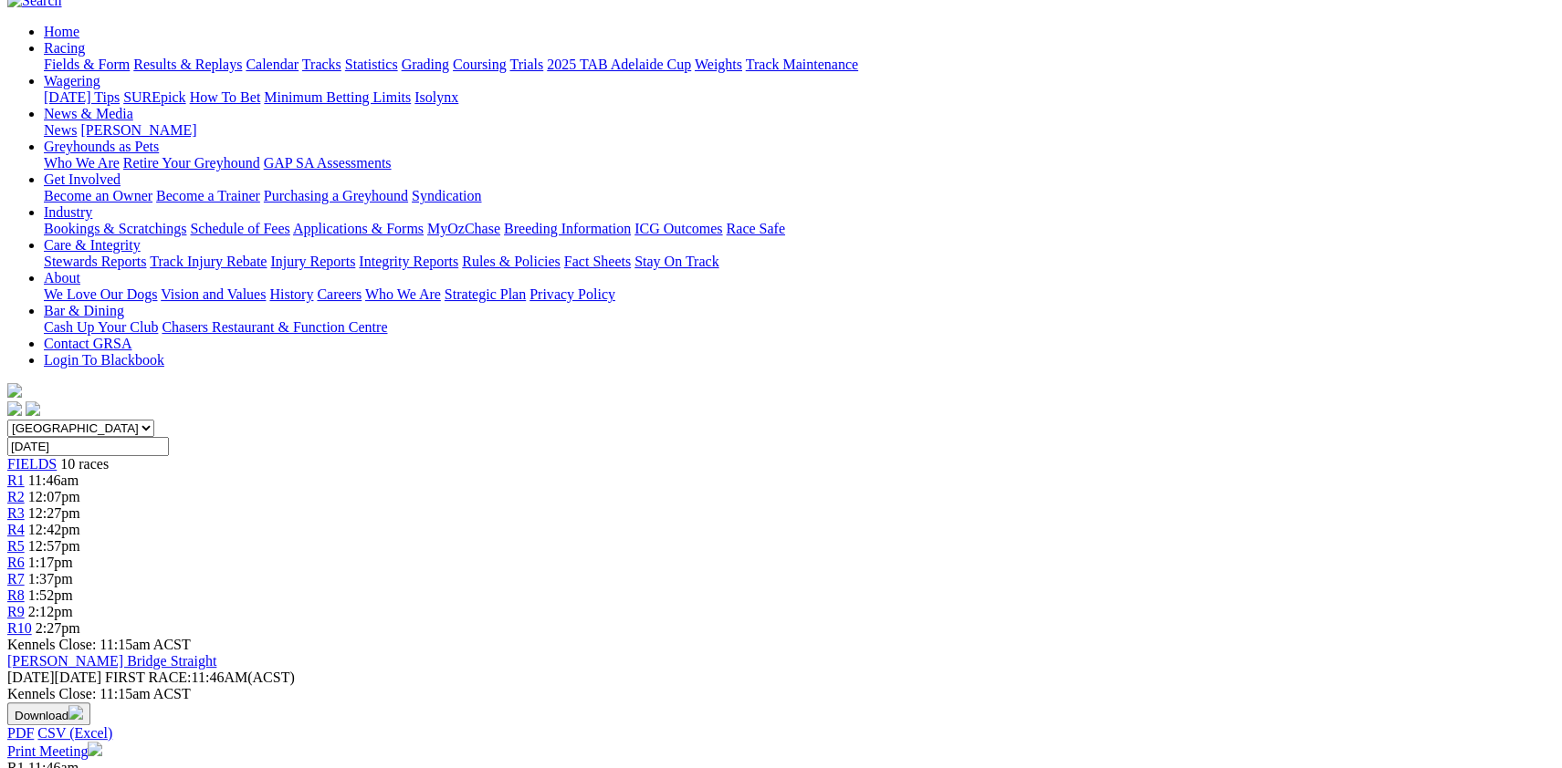  What do you see at coordinates (16, 546) in the screenshot?
I see `span: R5` at bounding box center [16, 546].